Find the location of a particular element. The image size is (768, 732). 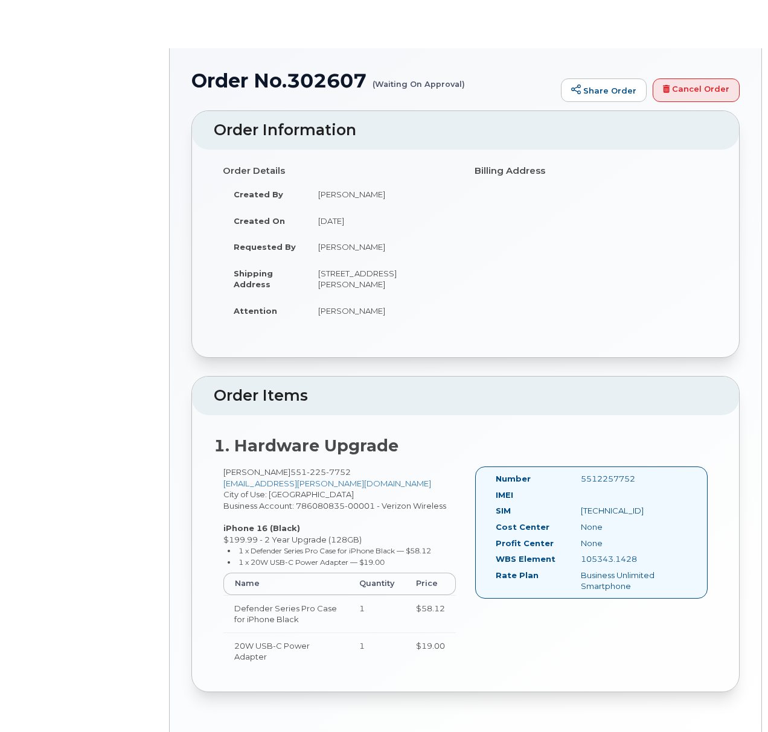

h4: Billing Address is located at coordinates (591, 171).